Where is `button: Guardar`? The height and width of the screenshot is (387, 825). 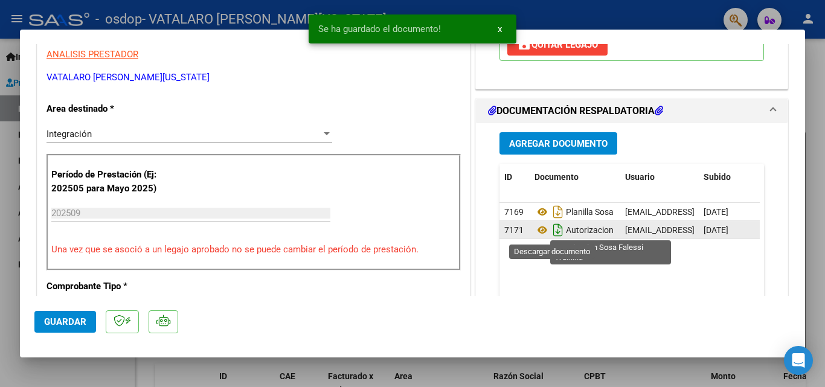 button: Guardar is located at coordinates (65, 322).